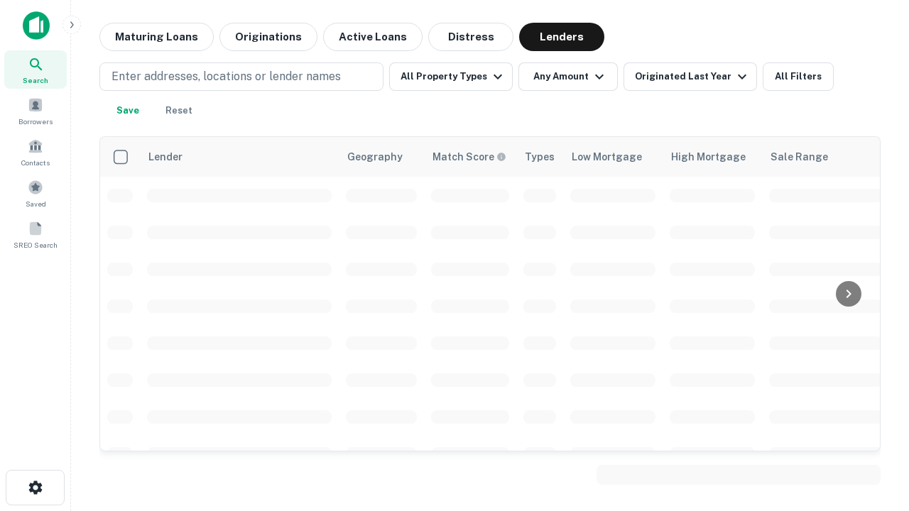 This screenshot has height=511, width=909. I want to click on button: Distress, so click(471, 37).